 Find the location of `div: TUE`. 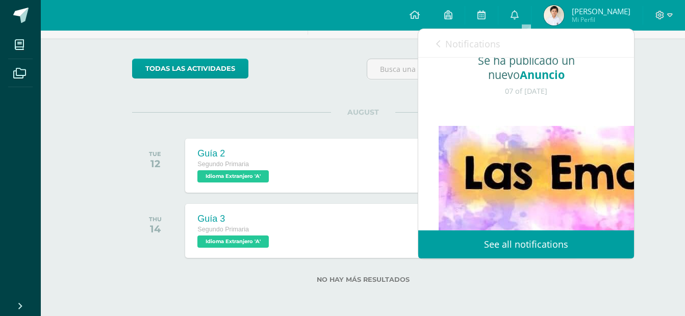

div: TUE is located at coordinates (155, 154).